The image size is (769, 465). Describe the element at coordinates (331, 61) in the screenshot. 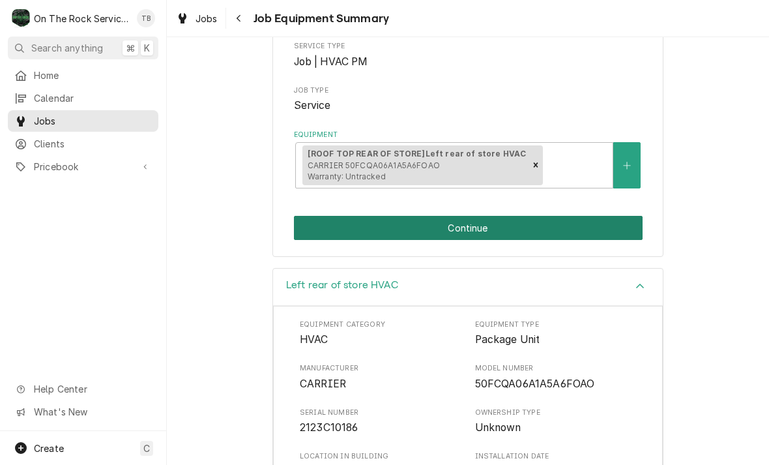

I see `span: Job | HVAC PM` at that location.